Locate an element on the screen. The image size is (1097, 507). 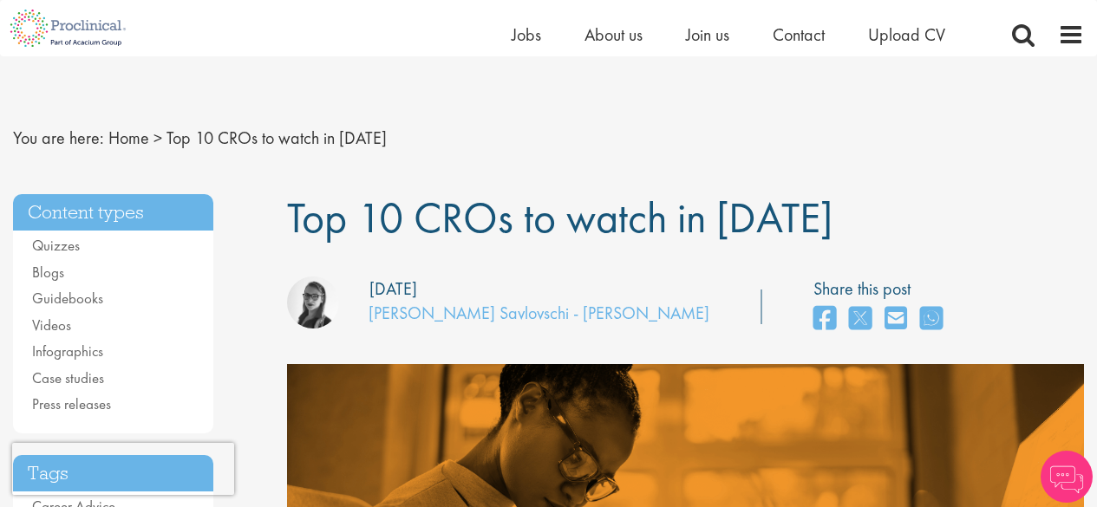
span: Jobs is located at coordinates (526, 35).